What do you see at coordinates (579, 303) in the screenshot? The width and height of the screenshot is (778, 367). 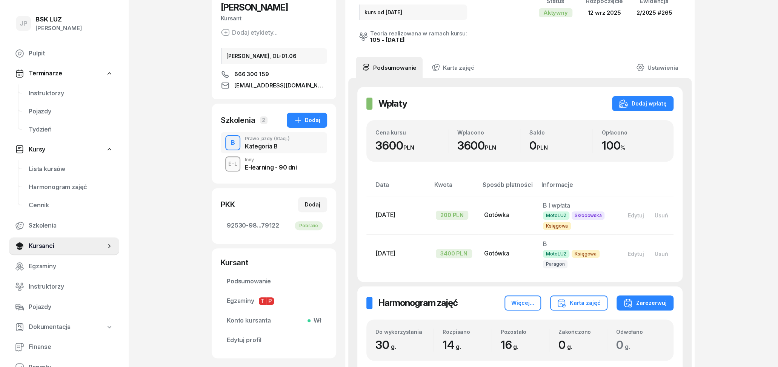 I see `button: Karta zajęć` at bounding box center [579, 303].